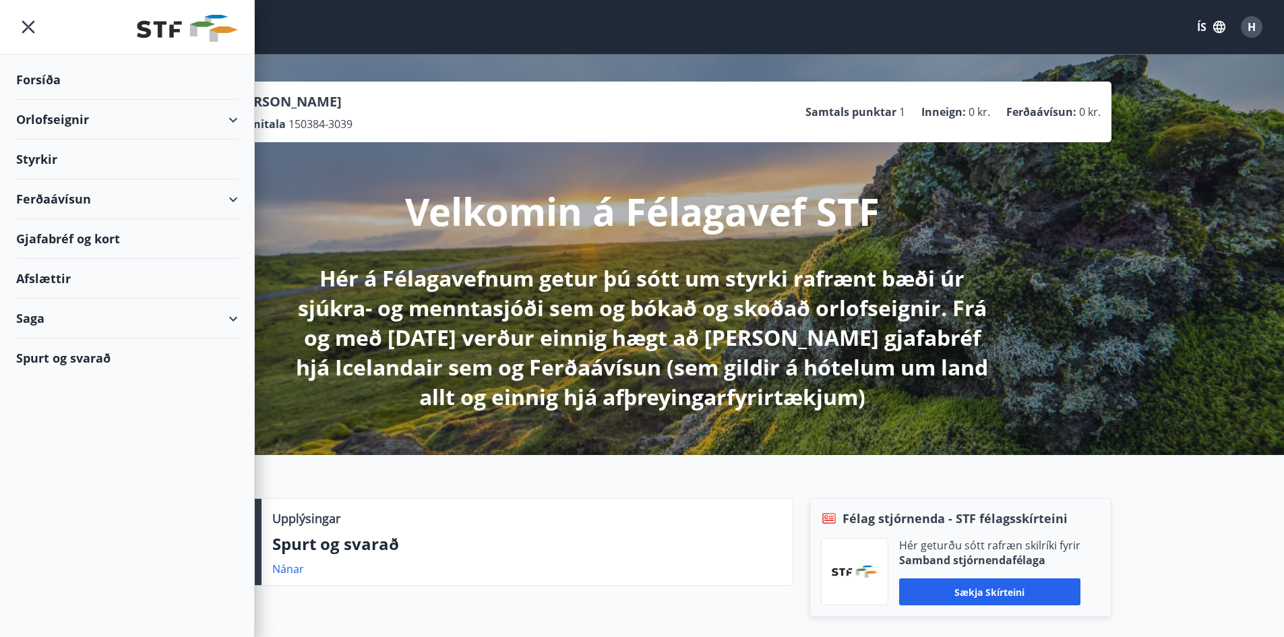 The image size is (1284, 637). Describe the element at coordinates (943, 112) in the screenshot. I see `p: Inneign :` at that location.